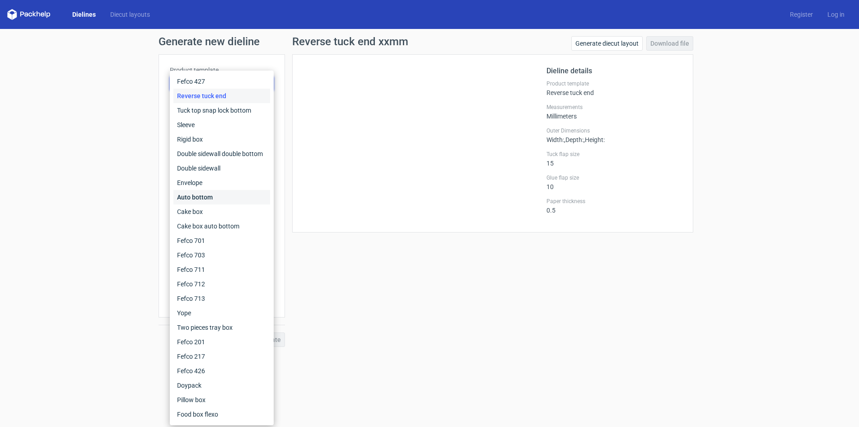  What do you see at coordinates (222, 284) in the screenshot?
I see `div: Fefco 712` at bounding box center [222, 284].